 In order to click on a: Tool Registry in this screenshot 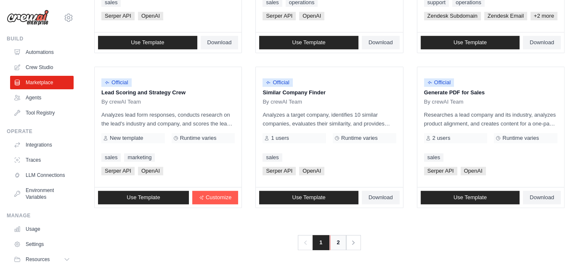, I will do `click(42, 113)`.